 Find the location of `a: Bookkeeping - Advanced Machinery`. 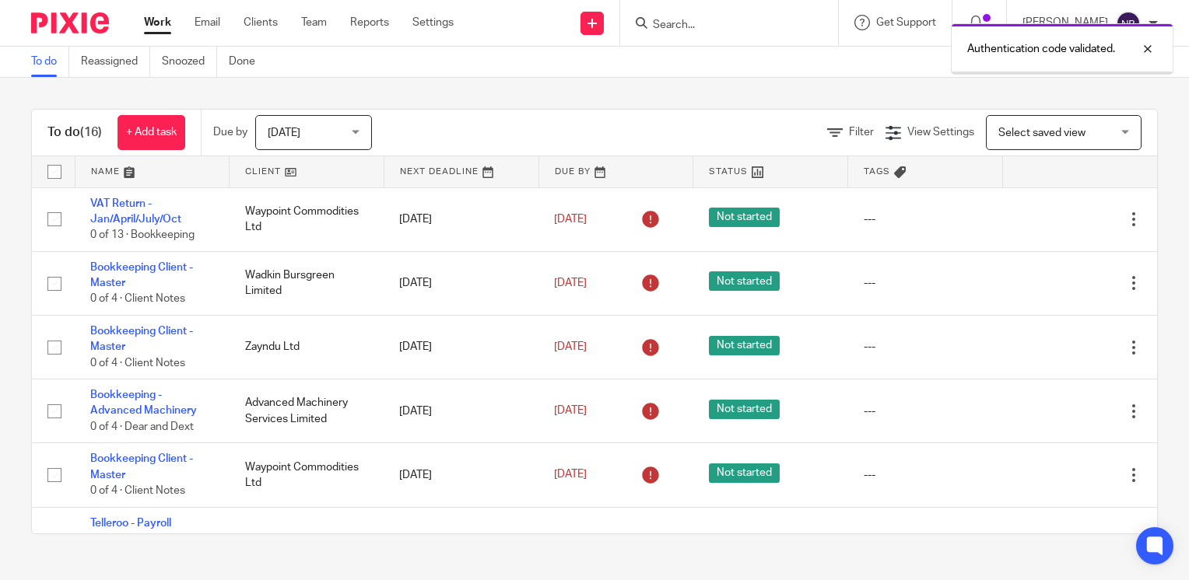

a: Bookkeeping - Advanced Machinery is located at coordinates (143, 403).